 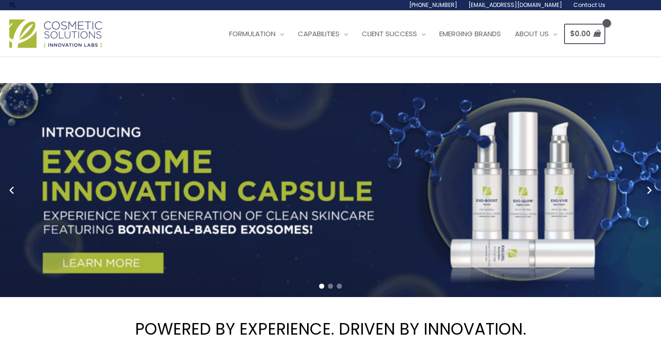 What do you see at coordinates (339, 286) in the screenshot?
I see `span: Go to slide 3` at bounding box center [339, 286].